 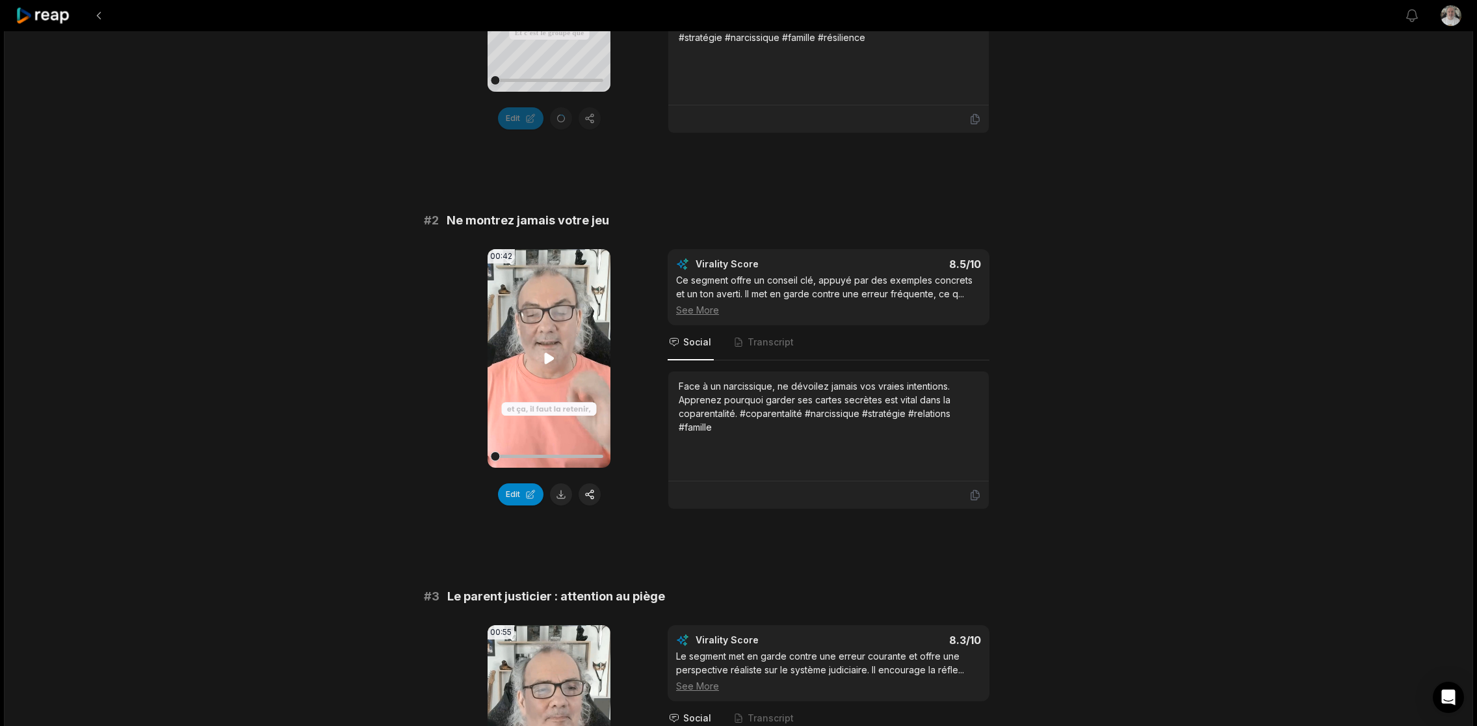 What do you see at coordinates (828, 295) in the screenshot?
I see `div: Ce segment offre un conseil clé, appuyé par des exemples concrets et un ton averti. Il met en gar...` at bounding box center [828, 295].